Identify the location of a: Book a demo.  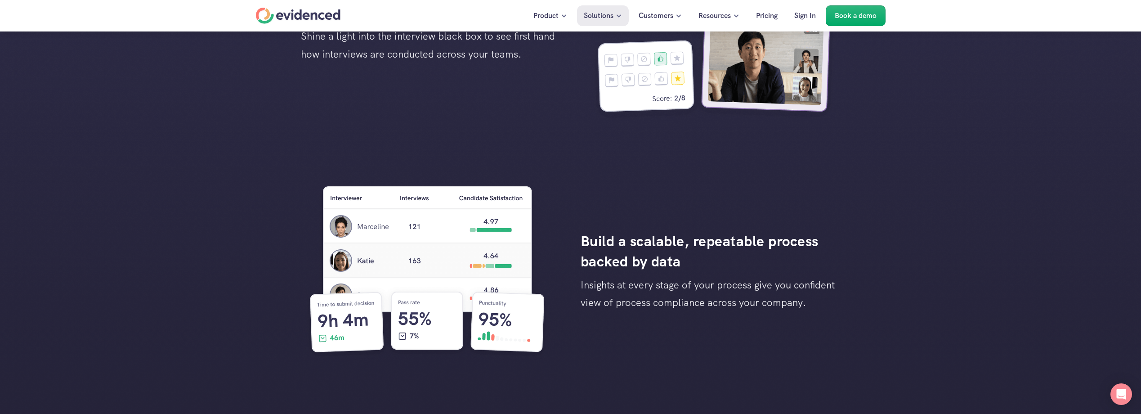
(855, 16).